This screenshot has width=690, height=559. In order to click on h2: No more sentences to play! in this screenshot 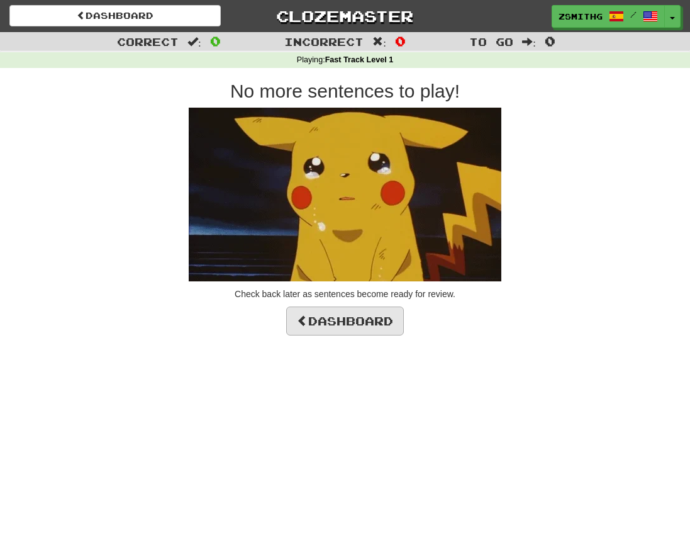, I will do `click(345, 91)`.